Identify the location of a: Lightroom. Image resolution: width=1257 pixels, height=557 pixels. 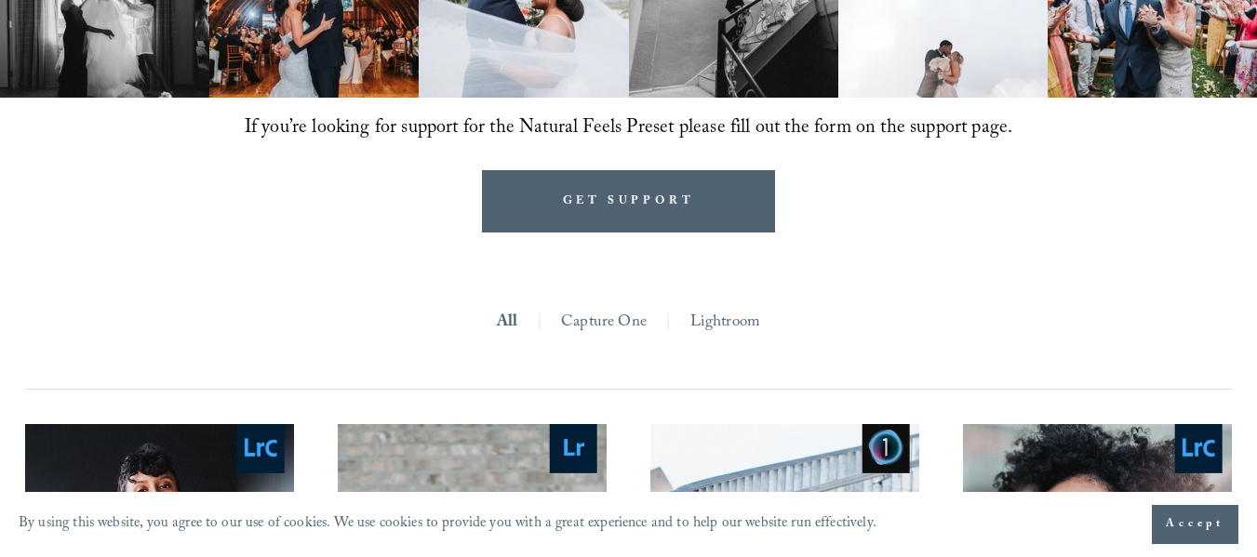
(726, 324).